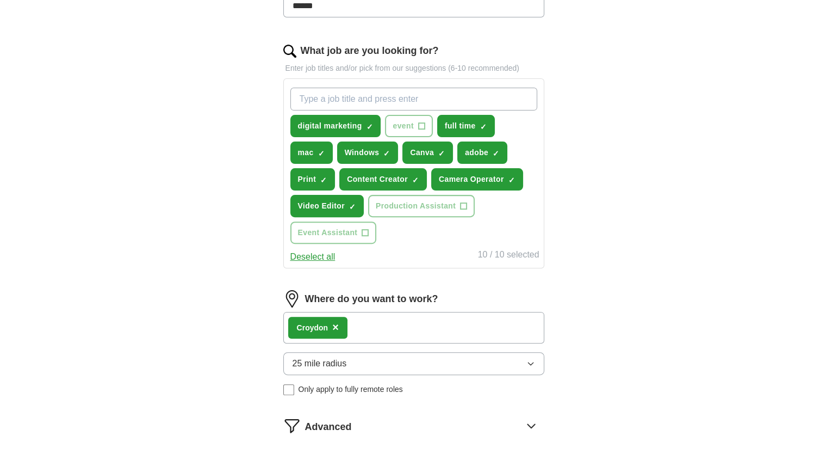 The image size is (827, 454). I want to click on button: full time✓, so click(466, 126).